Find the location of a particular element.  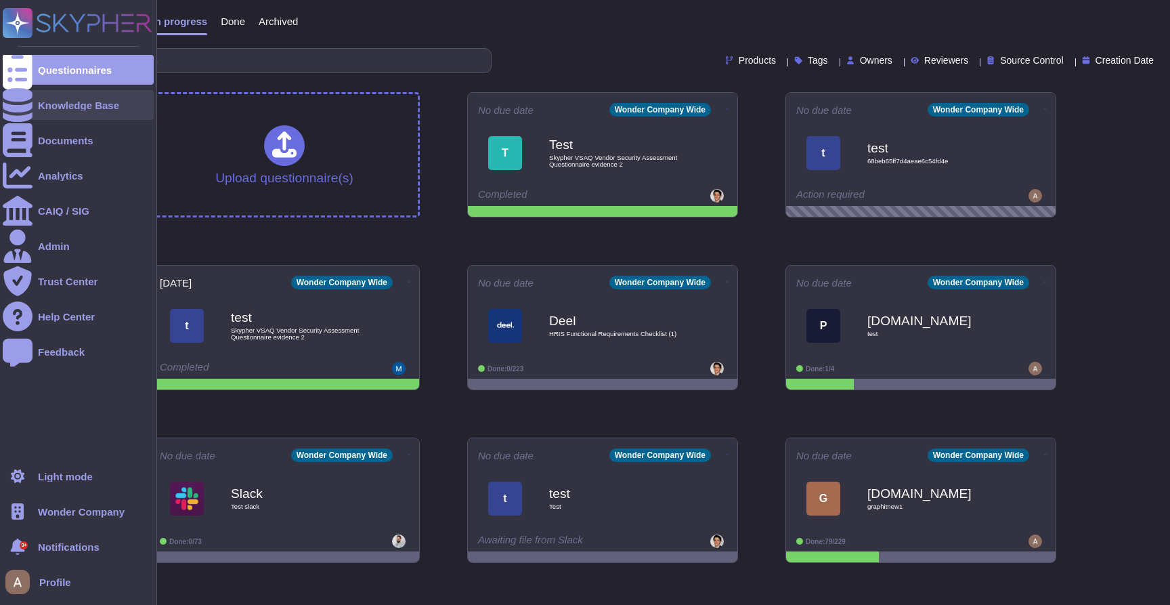

b: Test is located at coordinates (617, 144).